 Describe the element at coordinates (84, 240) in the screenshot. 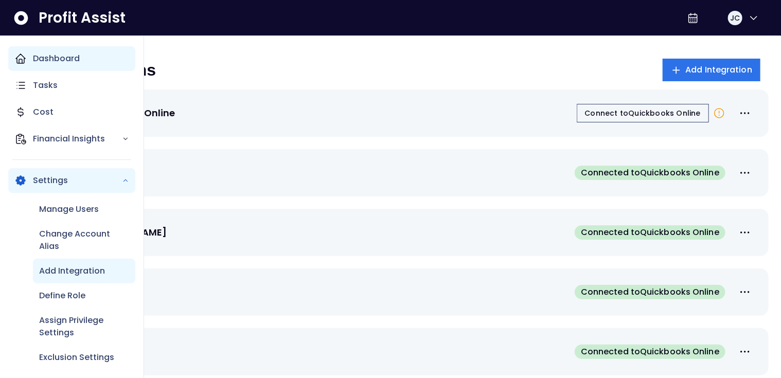

I see `p: Change Account Alias` at that location.